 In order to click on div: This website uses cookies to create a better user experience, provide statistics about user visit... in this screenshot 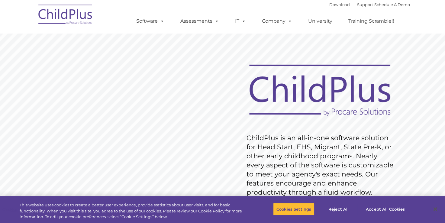, I will do `click(132, 211)`.